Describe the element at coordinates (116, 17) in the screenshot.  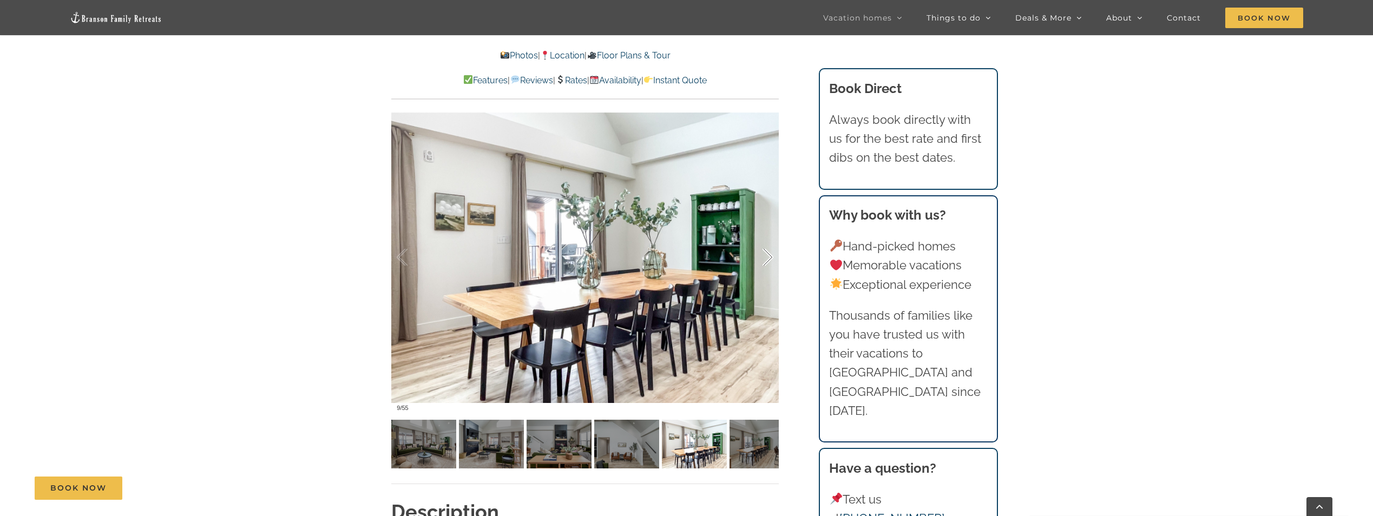
I see `img: Branson Family Retreats Logo` at that location.